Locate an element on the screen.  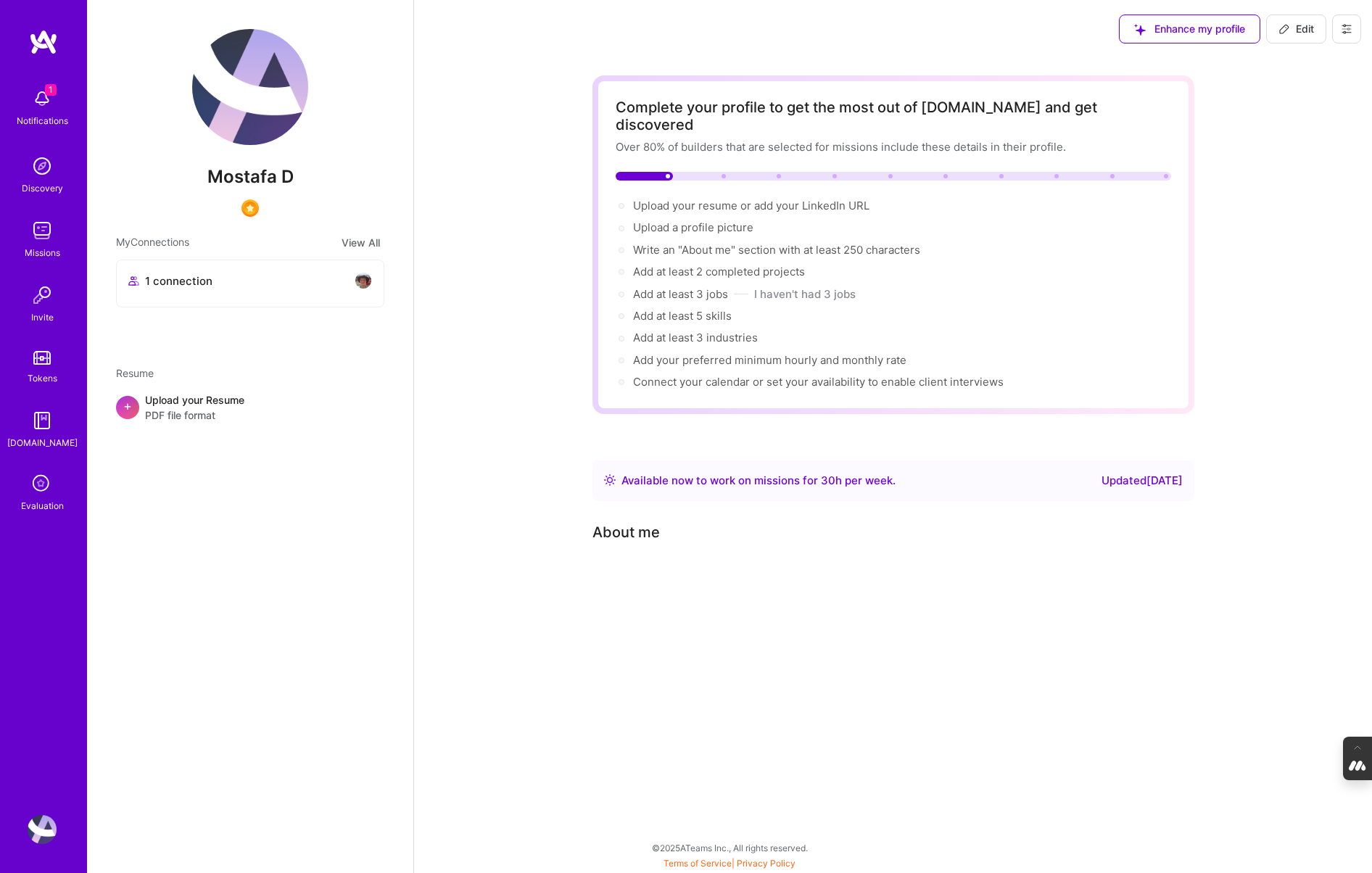
button: Edit is located at coordinates (1296, 29).